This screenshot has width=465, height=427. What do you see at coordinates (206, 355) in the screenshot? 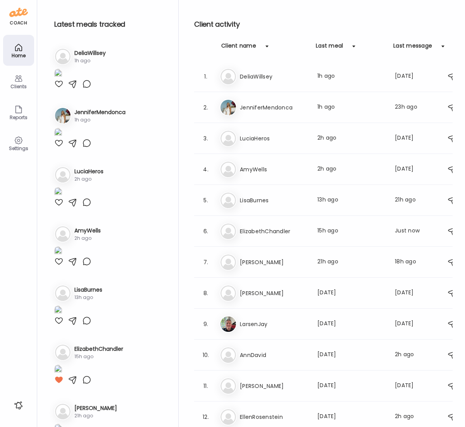
I see `div: 10.` at bounding box center [206, 355].